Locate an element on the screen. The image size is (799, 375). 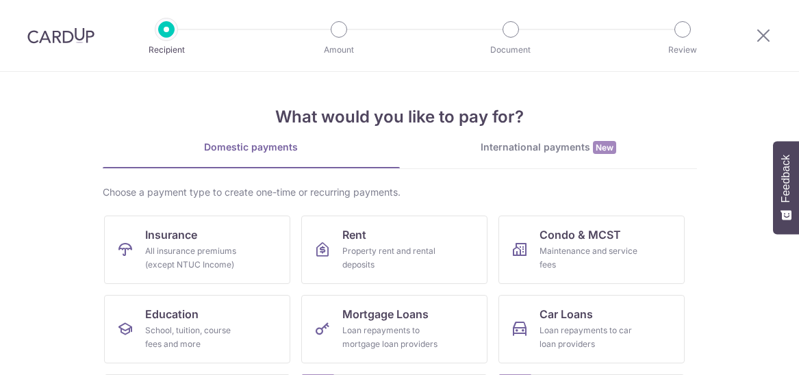
p: Amount is located at coordinates (339, 50).